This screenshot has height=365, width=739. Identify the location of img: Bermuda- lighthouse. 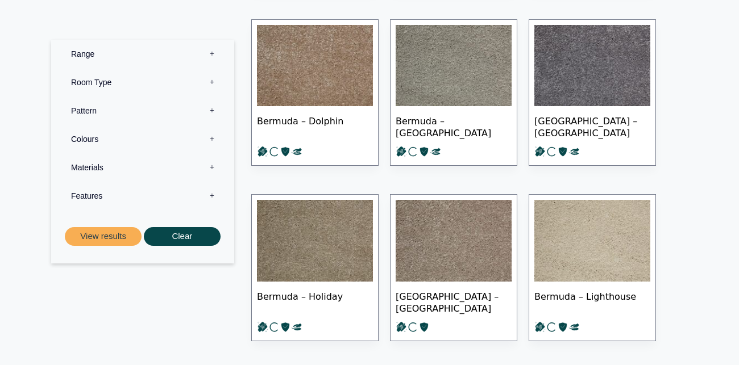
(592, 241).